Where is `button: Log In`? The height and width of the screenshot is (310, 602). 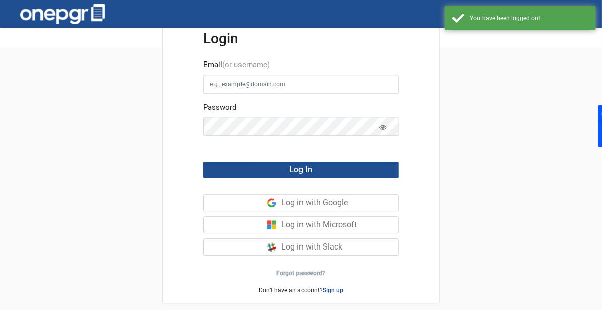 button: Log In is located at coordinates (301, 170).